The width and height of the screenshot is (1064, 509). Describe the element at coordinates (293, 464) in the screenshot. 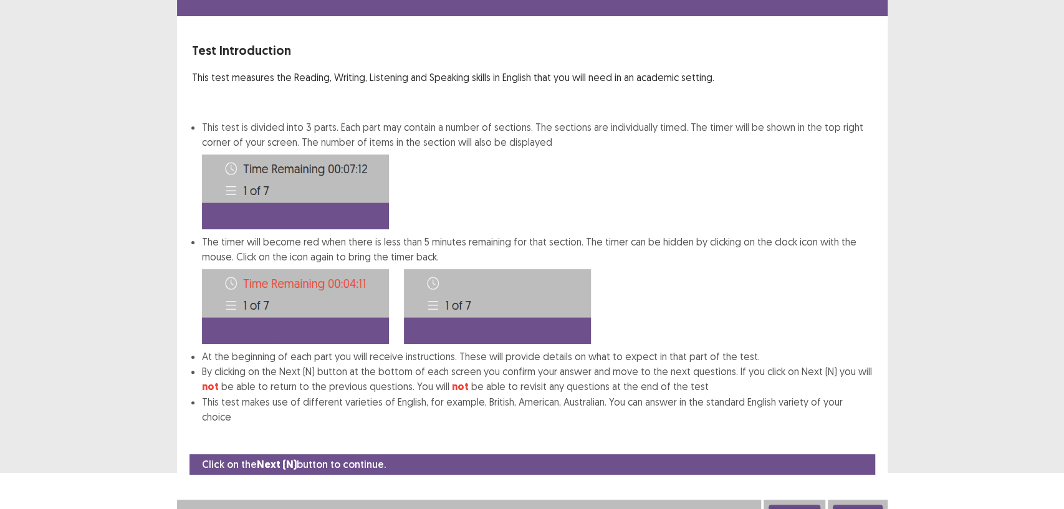

I see `p: Click on the button to continue.` at that location.